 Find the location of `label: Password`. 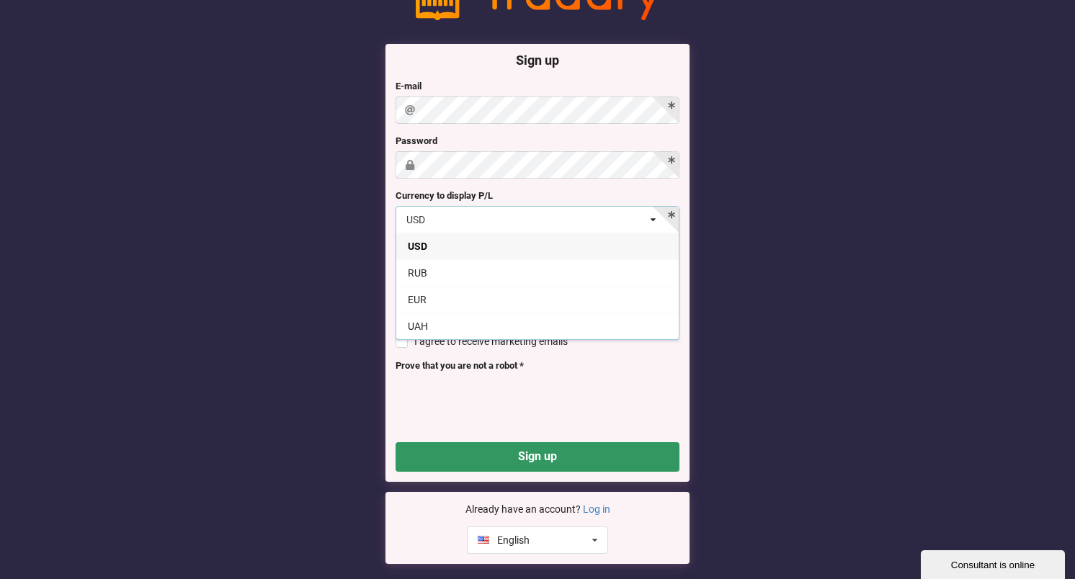

label: Password is located at coordinates (538, 141).